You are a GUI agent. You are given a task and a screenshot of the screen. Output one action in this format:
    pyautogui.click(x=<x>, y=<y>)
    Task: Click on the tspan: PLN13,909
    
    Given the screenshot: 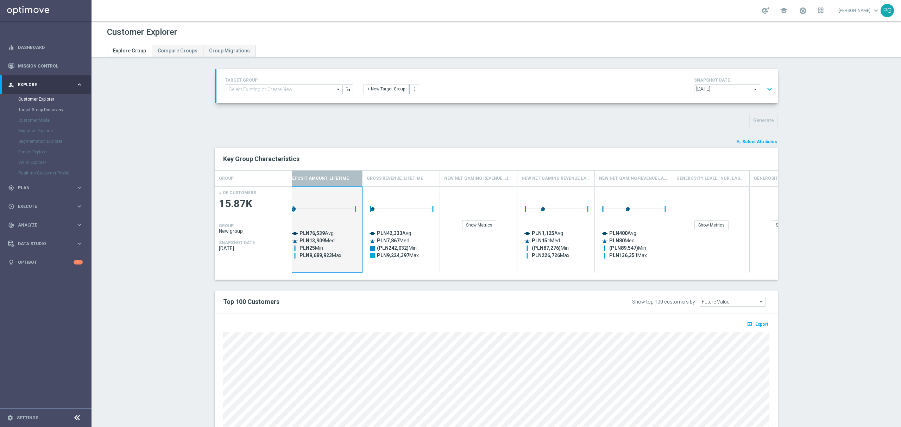 What is the action you would take?
    pyautogui.click(x=312, y=241)
    